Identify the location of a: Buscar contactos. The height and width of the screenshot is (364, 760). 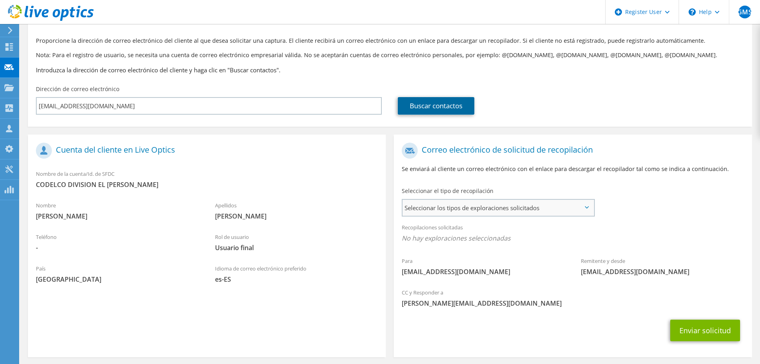
(436, 106).